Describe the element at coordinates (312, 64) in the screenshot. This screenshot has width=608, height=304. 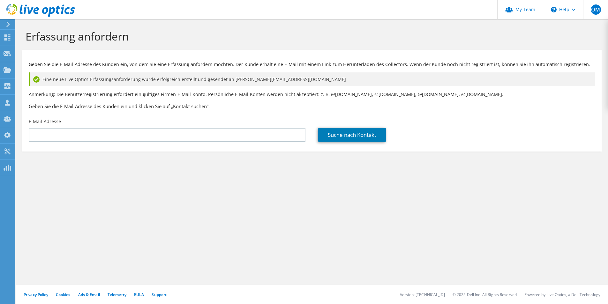
I see `p: Geben Sie die E-Mail-Adresse des Kunden ein, von dem Sie eine Erfassung anfordern möchten. Der Ku...` at that location.